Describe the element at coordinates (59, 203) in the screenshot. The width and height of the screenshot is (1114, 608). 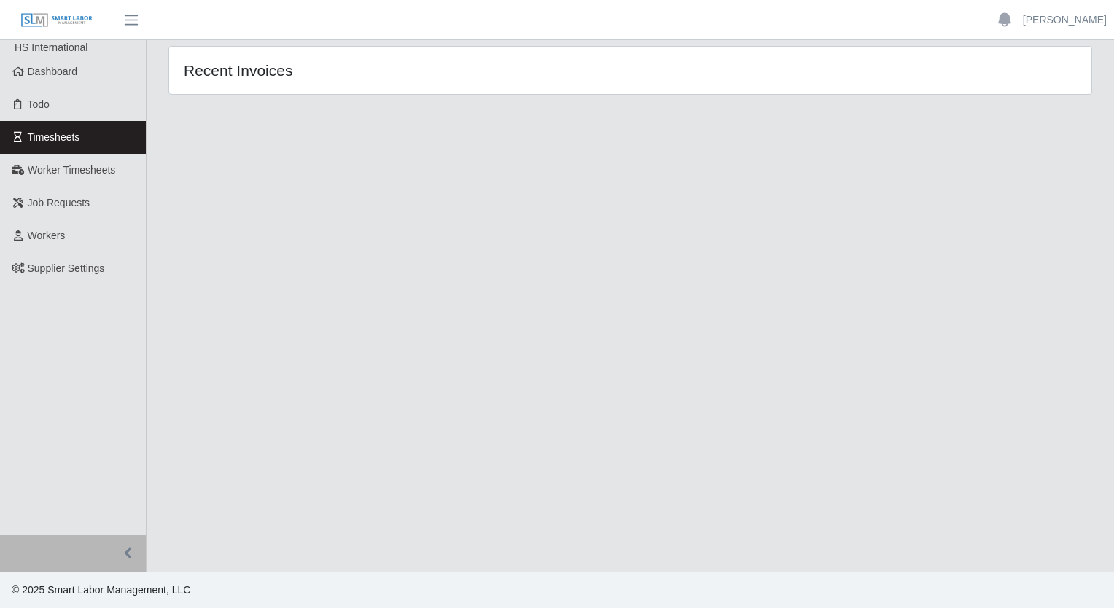
I see `span: Job Requests` at that location.